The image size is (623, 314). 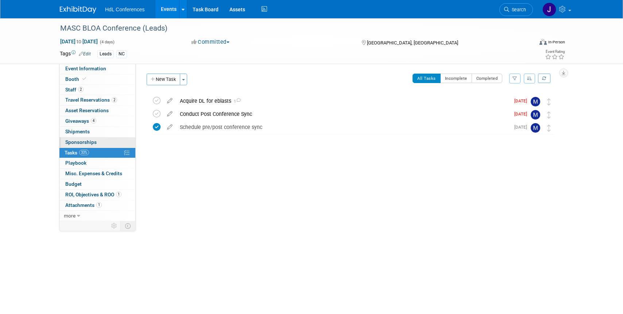 I want to click on span: Booth, so click(x=76, y=79).